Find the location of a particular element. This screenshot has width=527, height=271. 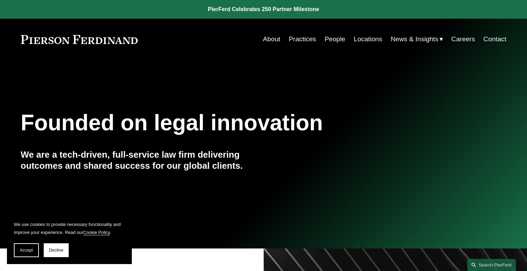

button: Decline is located at coordinates (56, 250).